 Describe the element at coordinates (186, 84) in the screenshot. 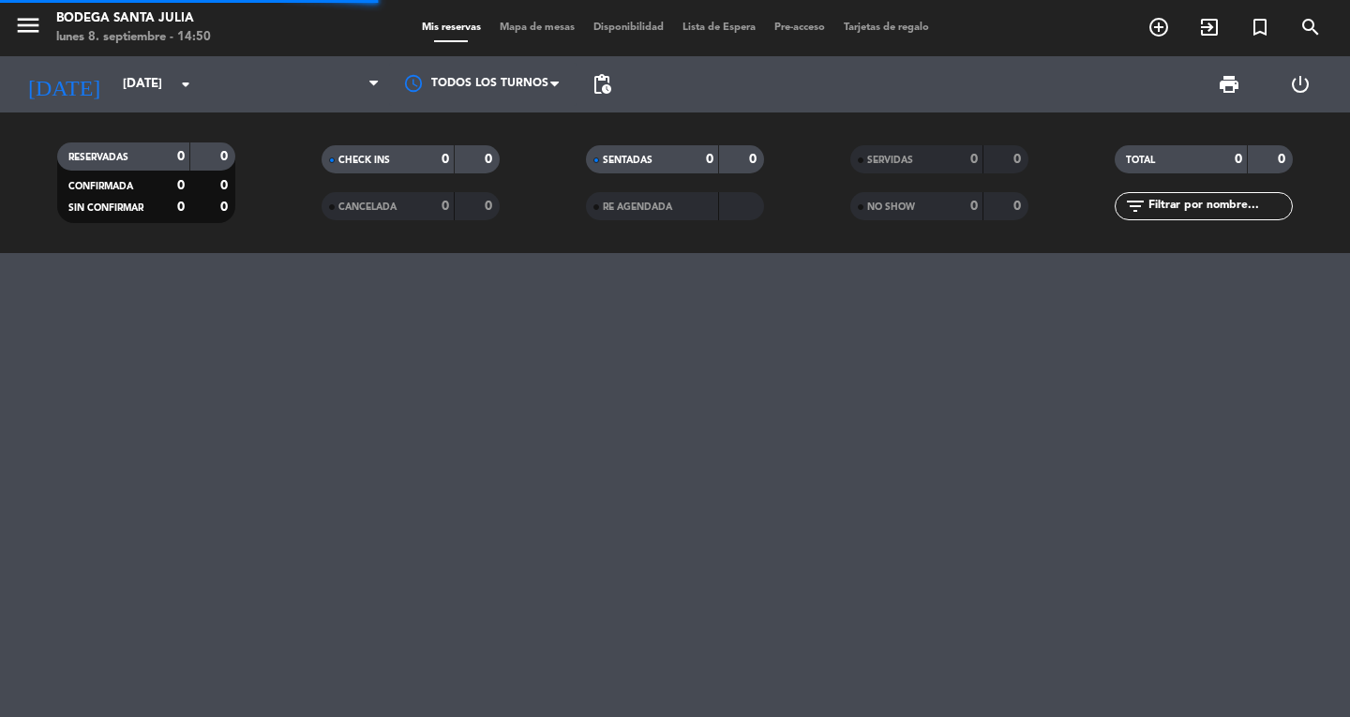

I see `i: arrow_drop_down` at that location.